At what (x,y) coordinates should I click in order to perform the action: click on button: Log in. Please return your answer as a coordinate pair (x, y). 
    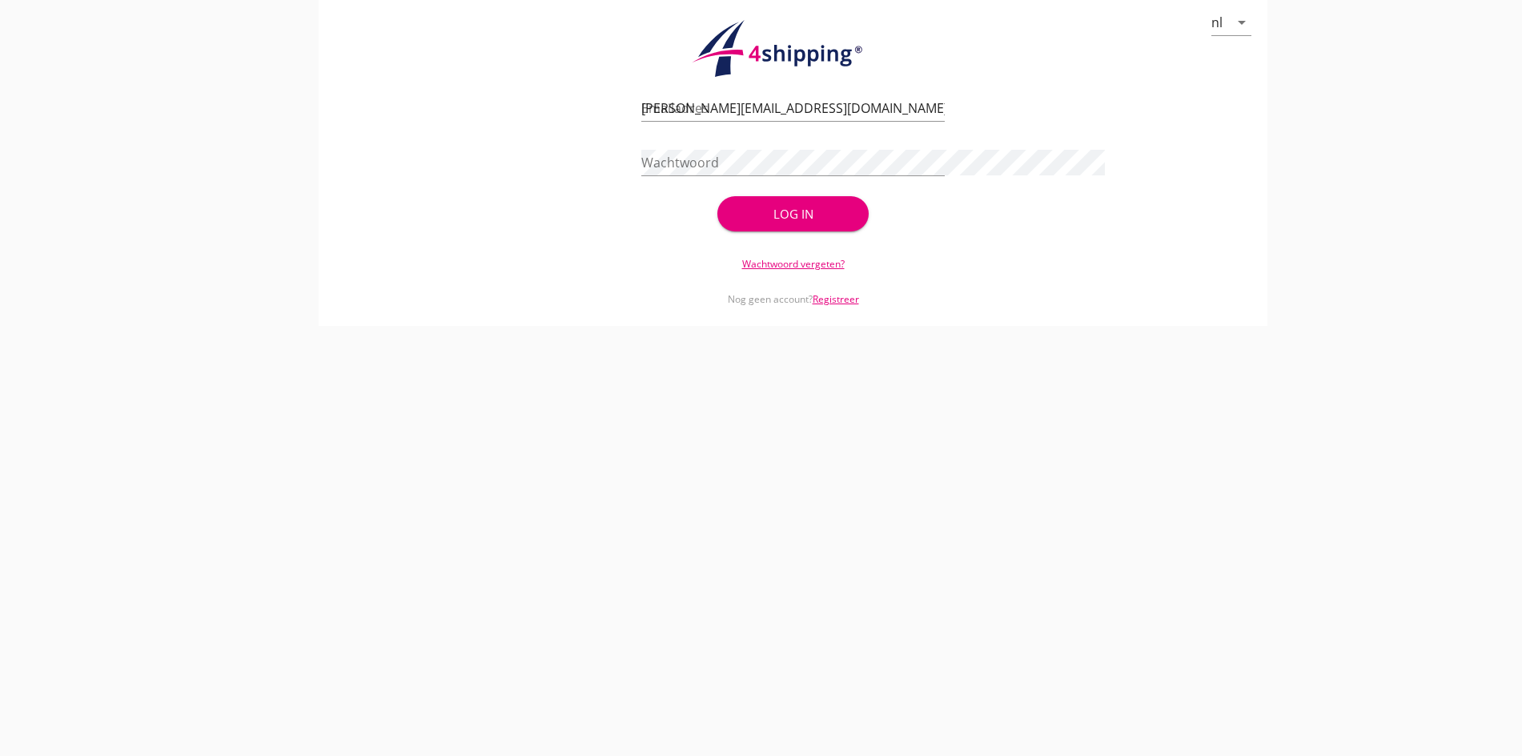
    Looking at the image, I should click on (794, 214).